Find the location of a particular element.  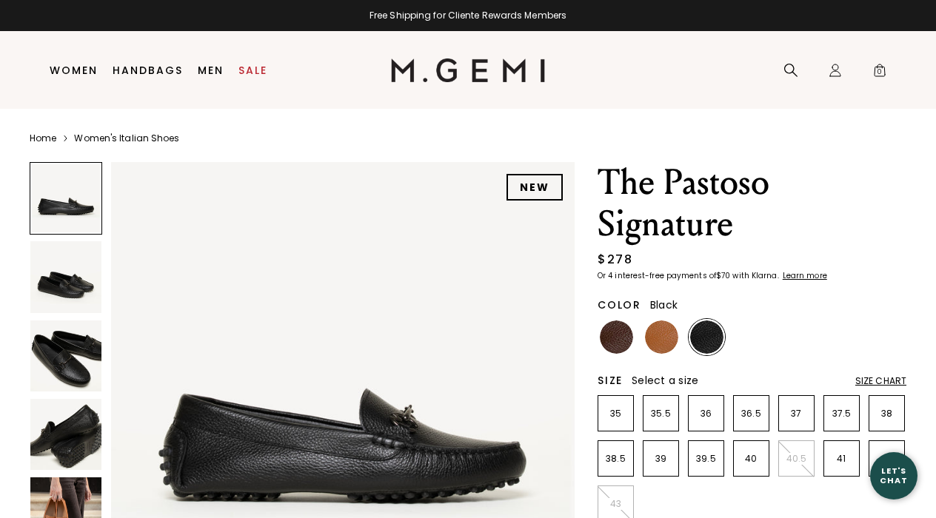

a: Men is located at coordinates (210, 70).